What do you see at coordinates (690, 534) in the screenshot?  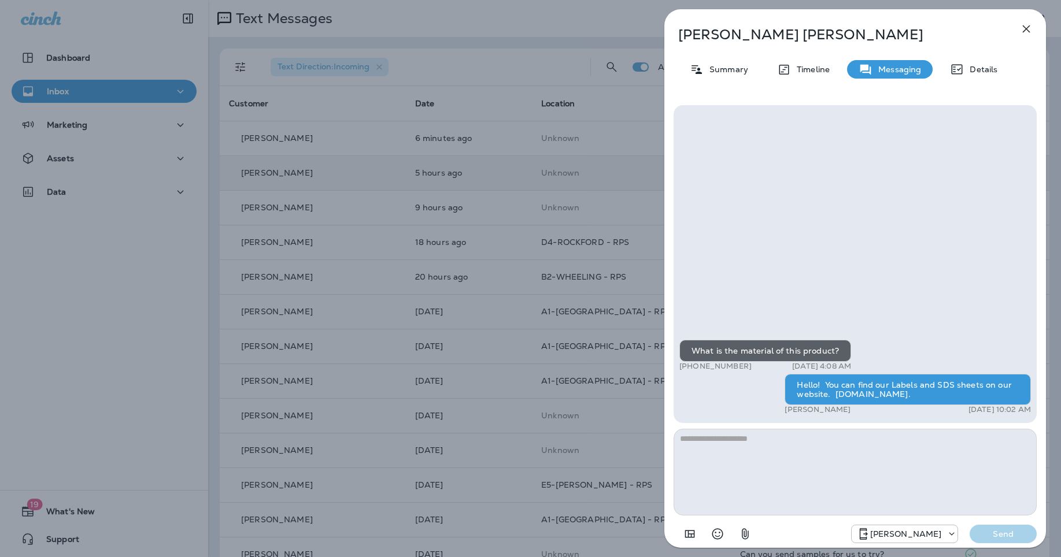 I see `button: Add in a premade template` at bounding box center [690, 534].